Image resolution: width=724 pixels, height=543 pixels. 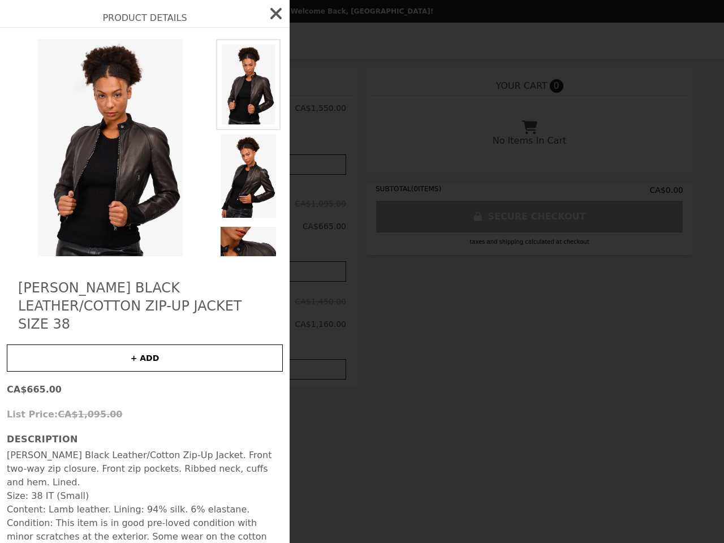 What do you see at coordinates (145, 358) in the screenshot?
I see `button: + ADD` at bounding box center [145, 358].